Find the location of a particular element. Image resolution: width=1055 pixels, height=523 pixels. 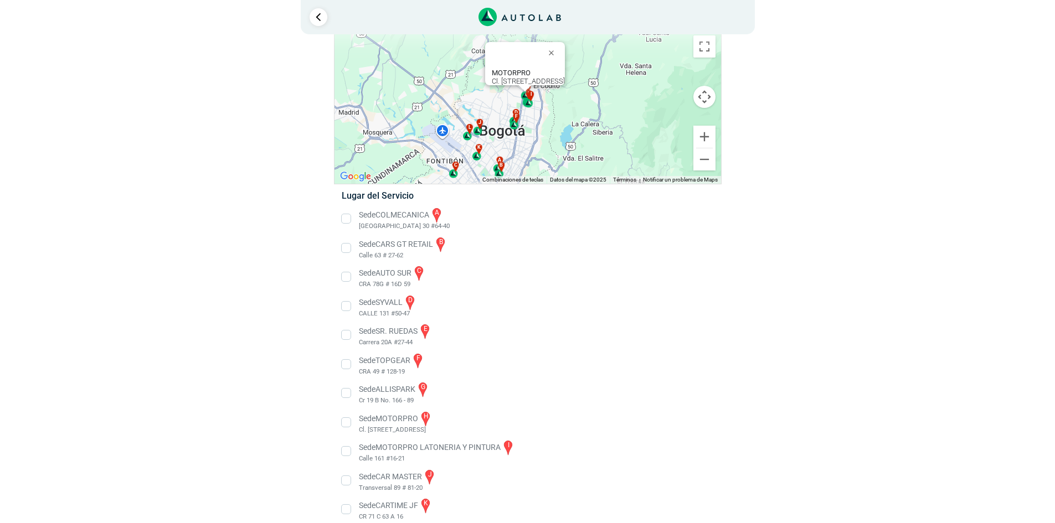

button: Ampliar is located at coordinates (705, 137).